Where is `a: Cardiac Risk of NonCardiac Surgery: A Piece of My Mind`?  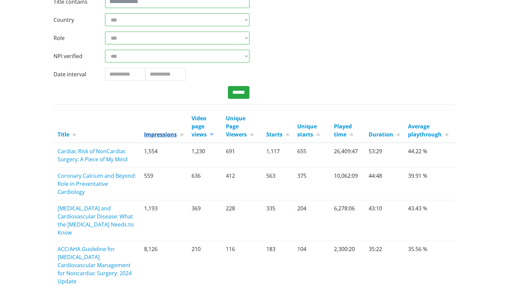 a: Cardiac Risk of NonCardiac Surgery: A Piece of My Mind is located at coordinates (93, 155).